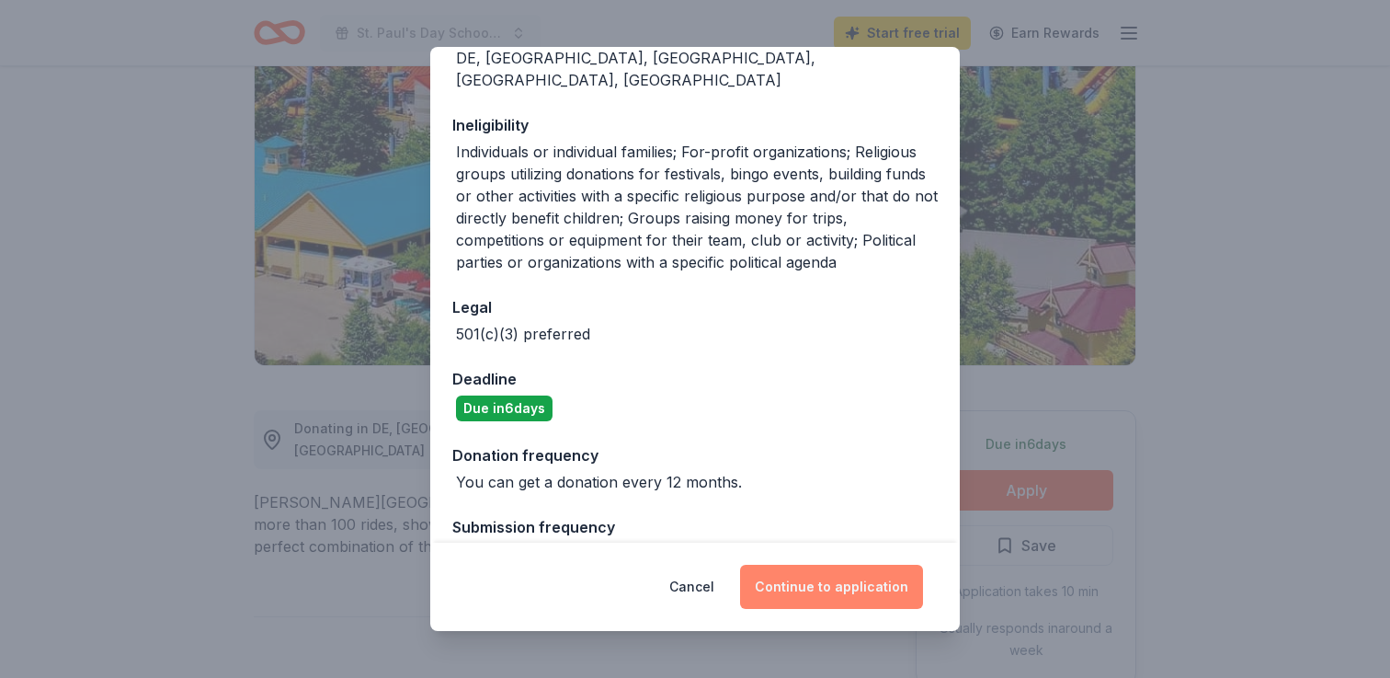 The height and width of the screenshot is (678, 1390). Describe the element at coordinates (523, 334) in the screenshot. I see `div: 501(c)(3) preferred` at that location.